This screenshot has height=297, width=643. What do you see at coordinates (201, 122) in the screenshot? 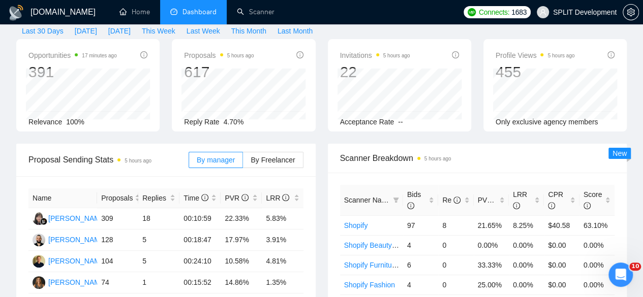
I see `span: Reply Rate` at bounding box center [201, 122].